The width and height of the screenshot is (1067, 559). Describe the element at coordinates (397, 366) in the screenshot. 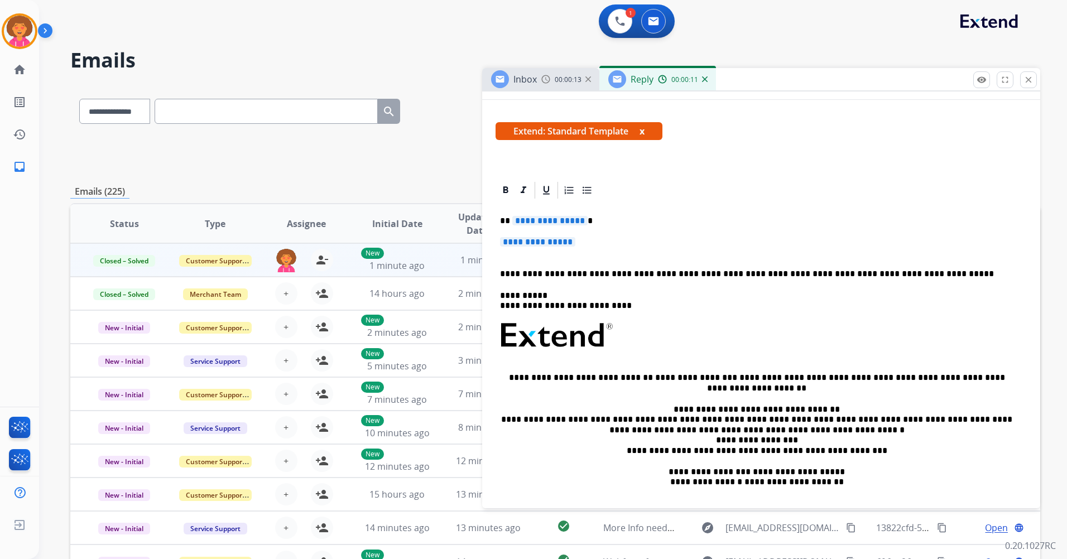

I see `span: 5 minutes ago` at that location.